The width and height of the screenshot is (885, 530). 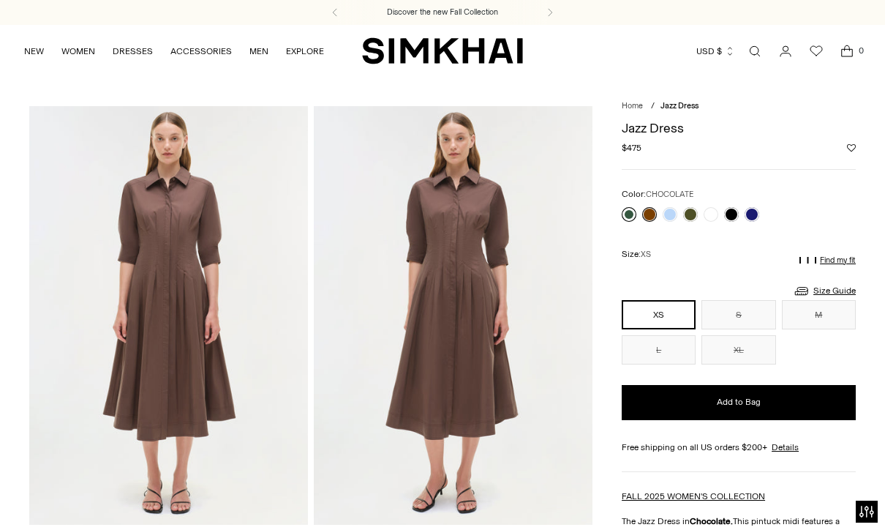 What do you see at coordinates (738, 315) in the screenshot?
I see `button: S` at bounding box center [738, 315].